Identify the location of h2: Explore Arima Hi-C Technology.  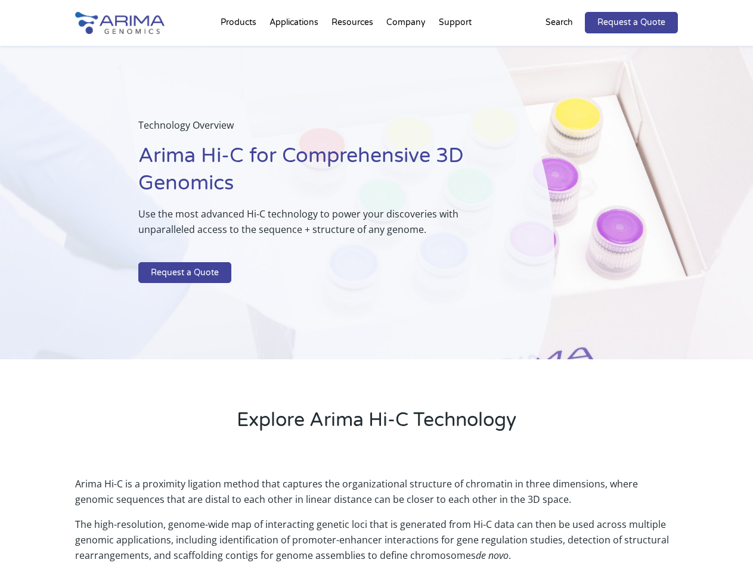
(376, 425).